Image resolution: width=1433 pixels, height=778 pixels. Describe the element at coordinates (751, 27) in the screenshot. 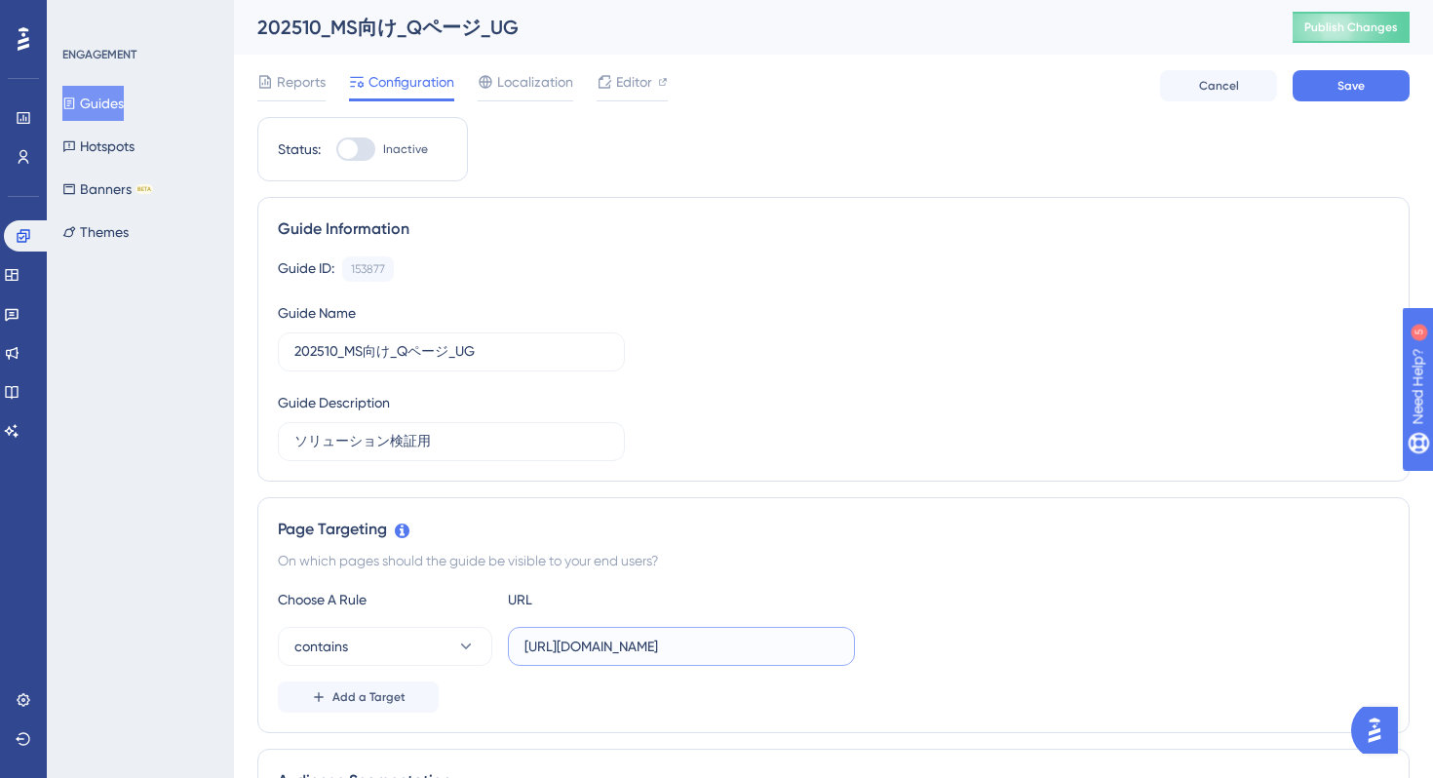

I see `div: 202510_MS向け_Qページ_UG` at that location.